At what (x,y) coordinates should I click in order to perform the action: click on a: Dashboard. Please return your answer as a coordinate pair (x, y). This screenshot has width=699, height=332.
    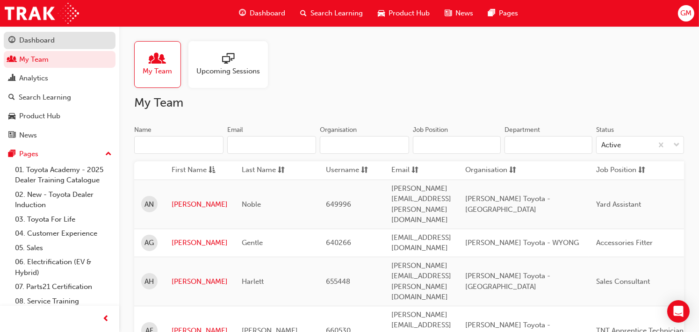
    Looking at the image, I should click on (59, 40).